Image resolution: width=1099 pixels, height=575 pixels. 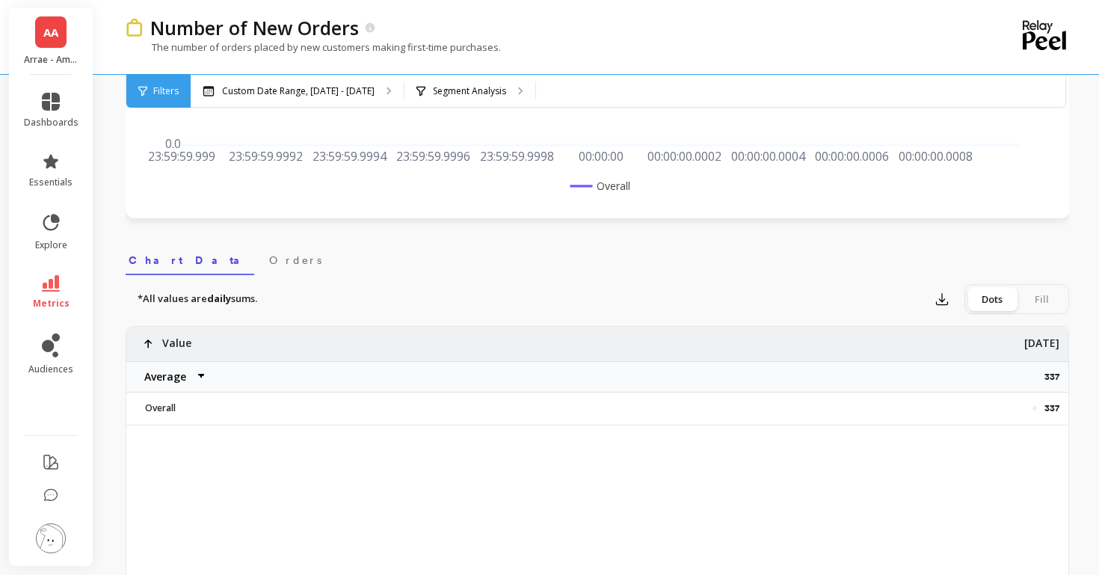 What do you see at coordinates (598, 258) in the screenshot?
I see `nav: Tabs` at bounding box center [598, 258].